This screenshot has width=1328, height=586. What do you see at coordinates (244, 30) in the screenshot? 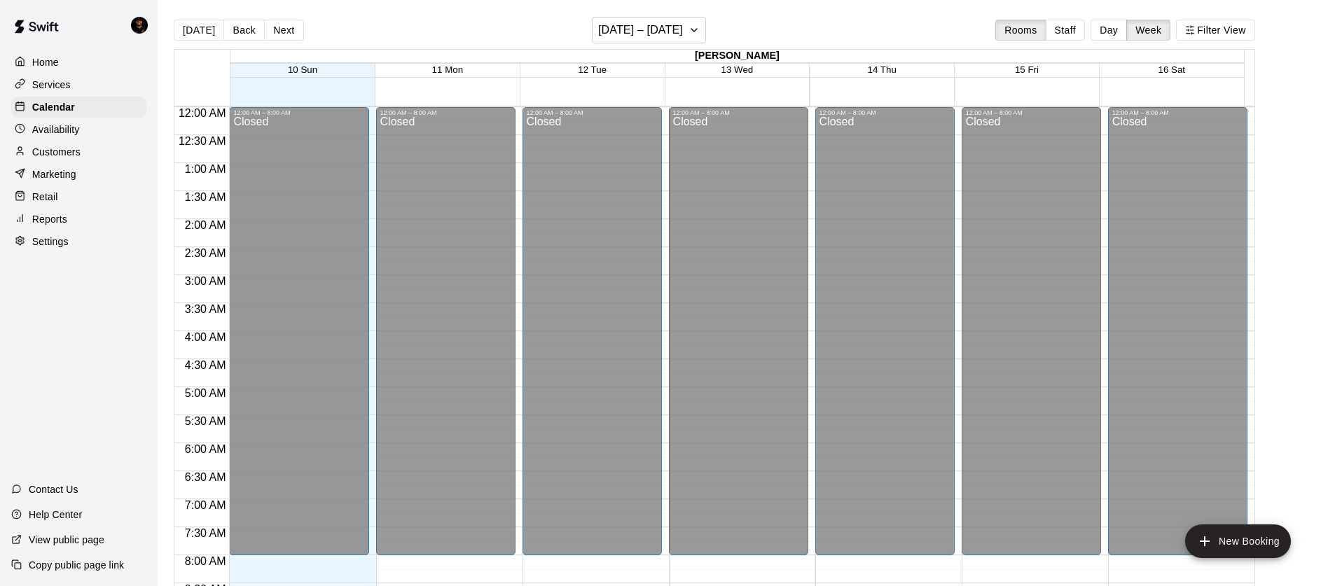
I see `button: Back` at bounding box center [244, 30].